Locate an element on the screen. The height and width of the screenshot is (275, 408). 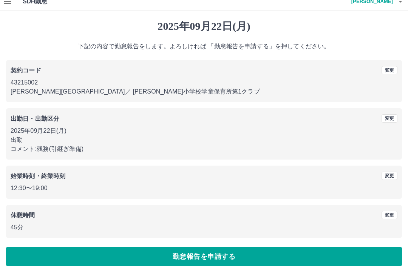
p: コメント: 残務(引継ぎ準備) is located at coordinates (204, 149).